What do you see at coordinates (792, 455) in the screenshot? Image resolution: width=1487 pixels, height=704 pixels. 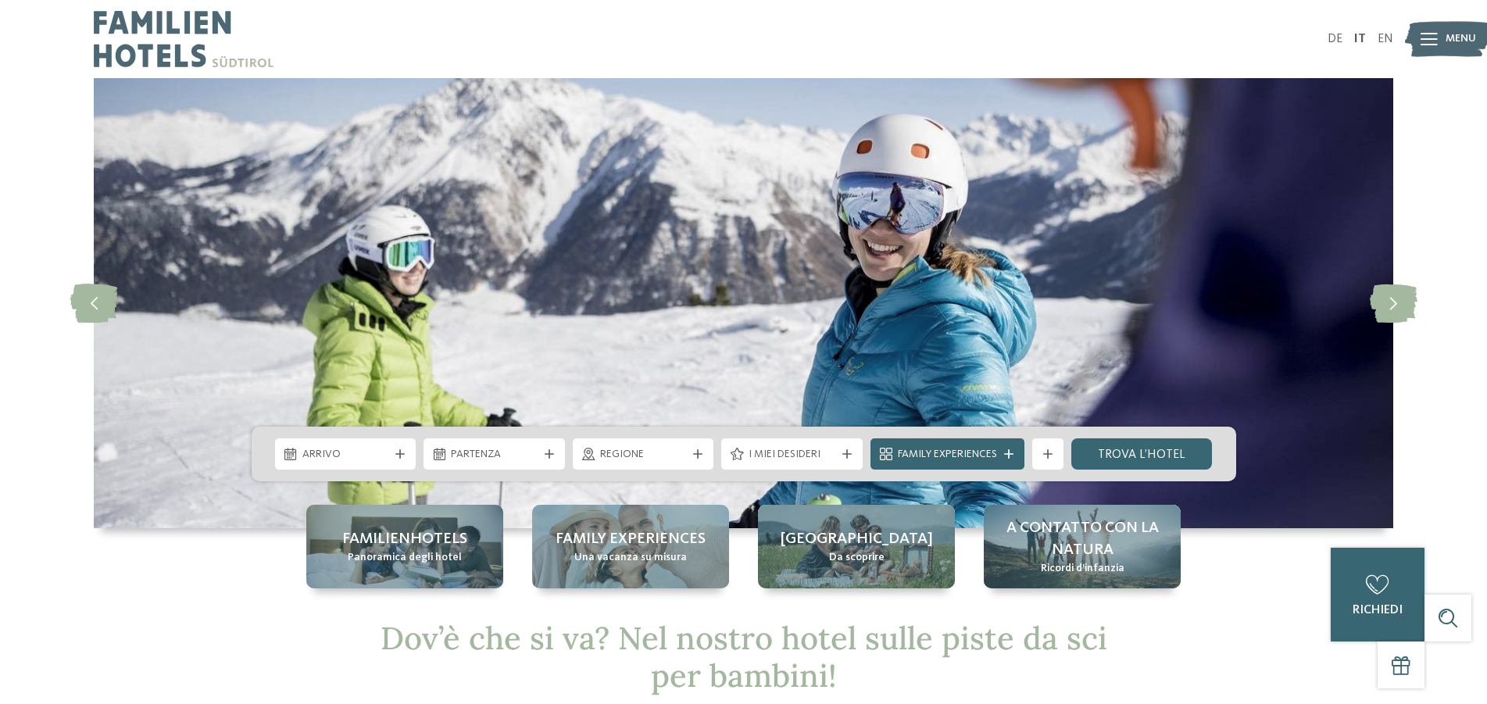 I see `span: I miei desideri` at bounding box center [792, 455].